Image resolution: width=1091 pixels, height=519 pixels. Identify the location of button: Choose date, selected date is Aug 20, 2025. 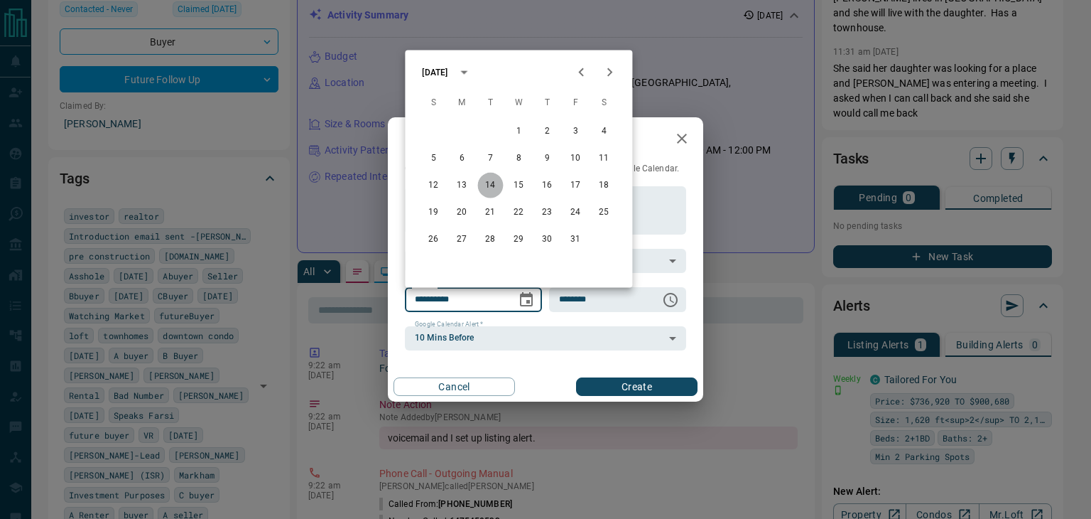
(526, 300).